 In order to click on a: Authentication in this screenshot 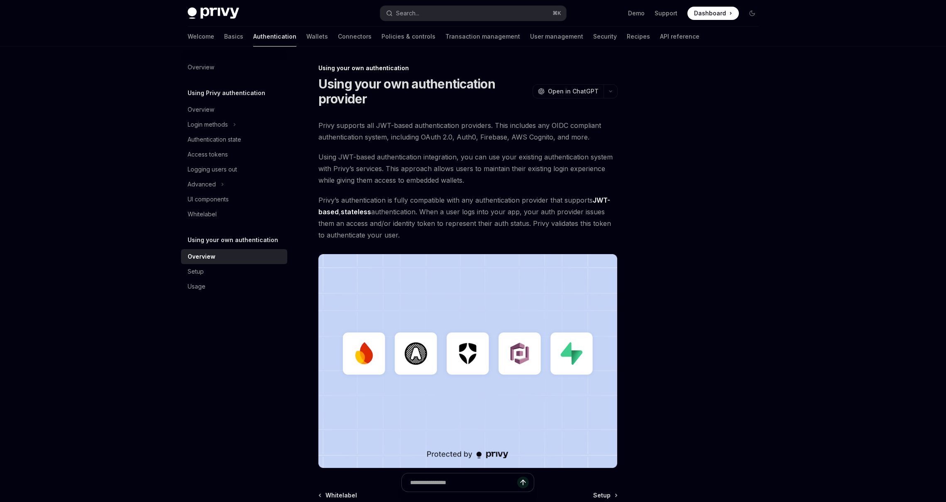, I will do `click(275, 37)`.